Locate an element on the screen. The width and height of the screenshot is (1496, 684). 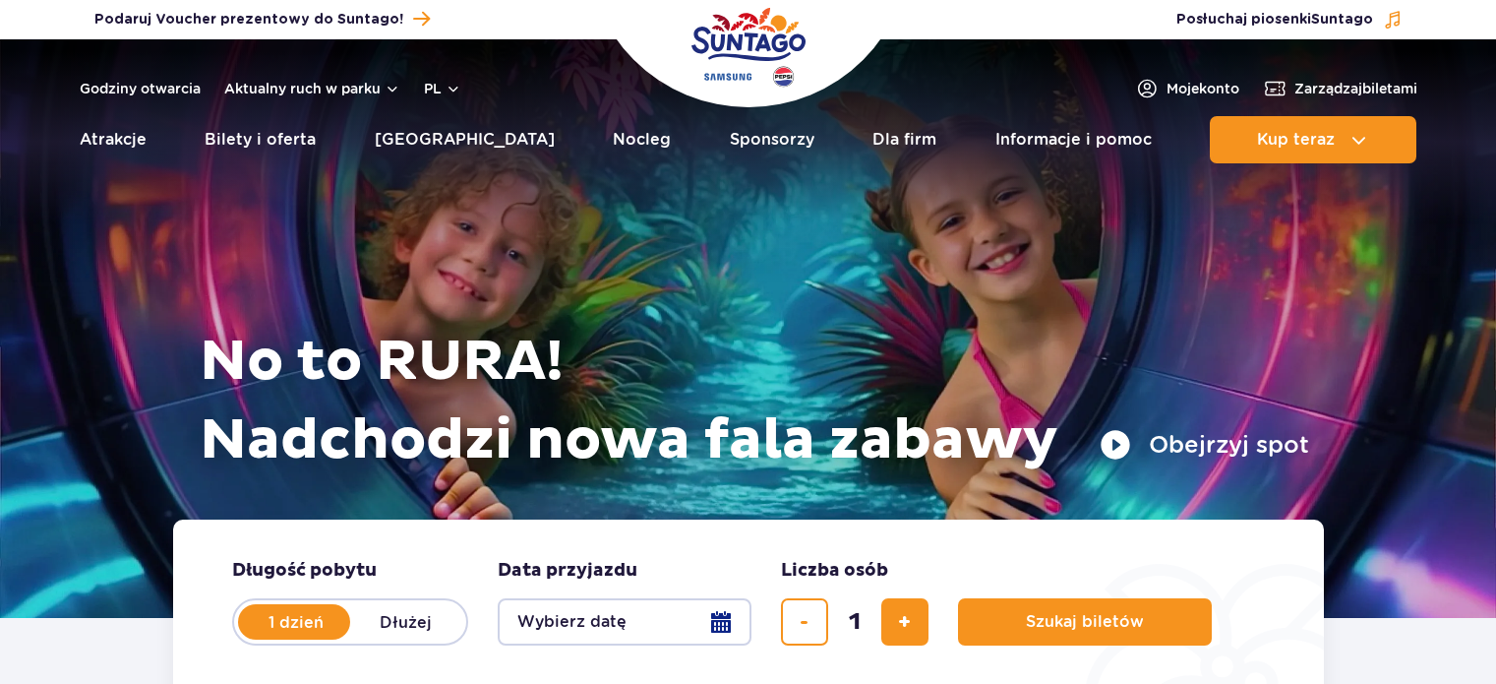
a: Atrakcje is located at coordinates (113, 140).